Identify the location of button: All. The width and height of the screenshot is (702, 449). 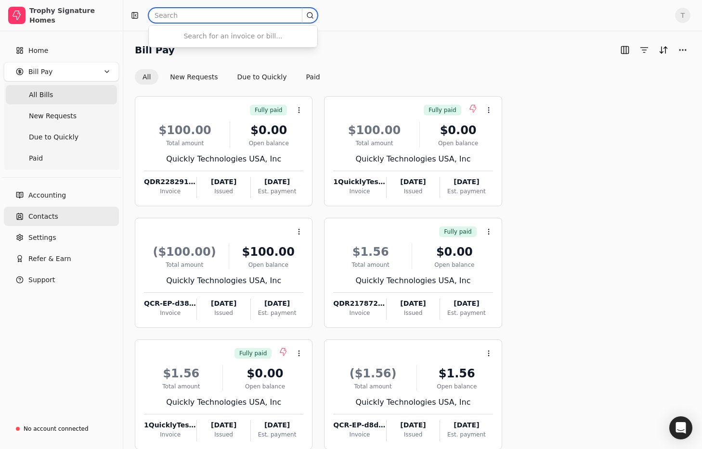
(146, 77).